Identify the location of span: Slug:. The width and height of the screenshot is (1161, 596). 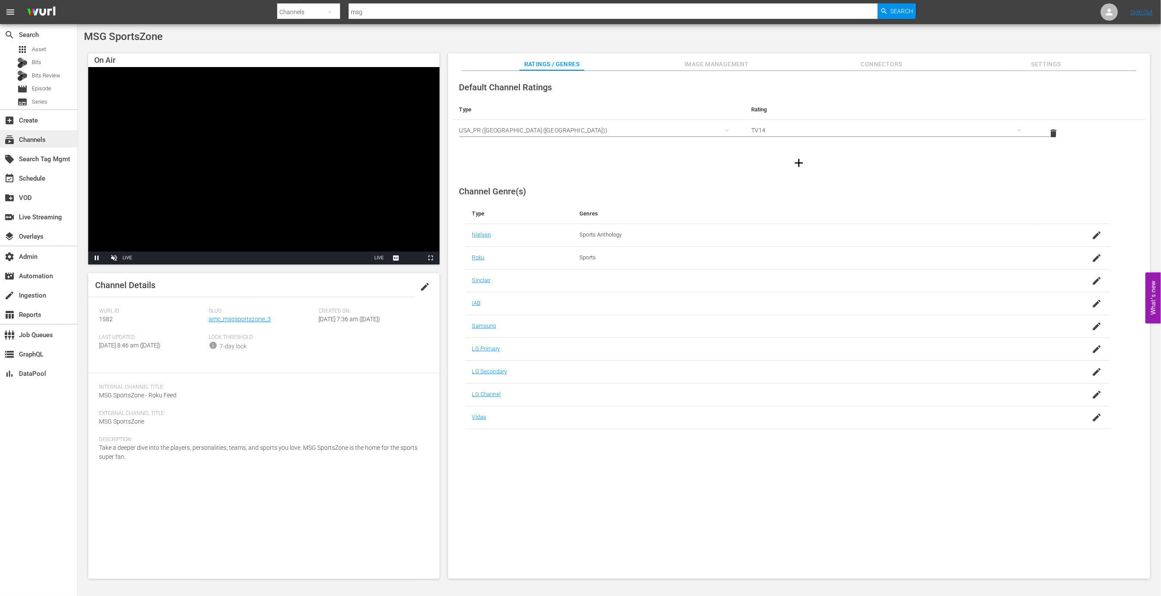
(261, 312).